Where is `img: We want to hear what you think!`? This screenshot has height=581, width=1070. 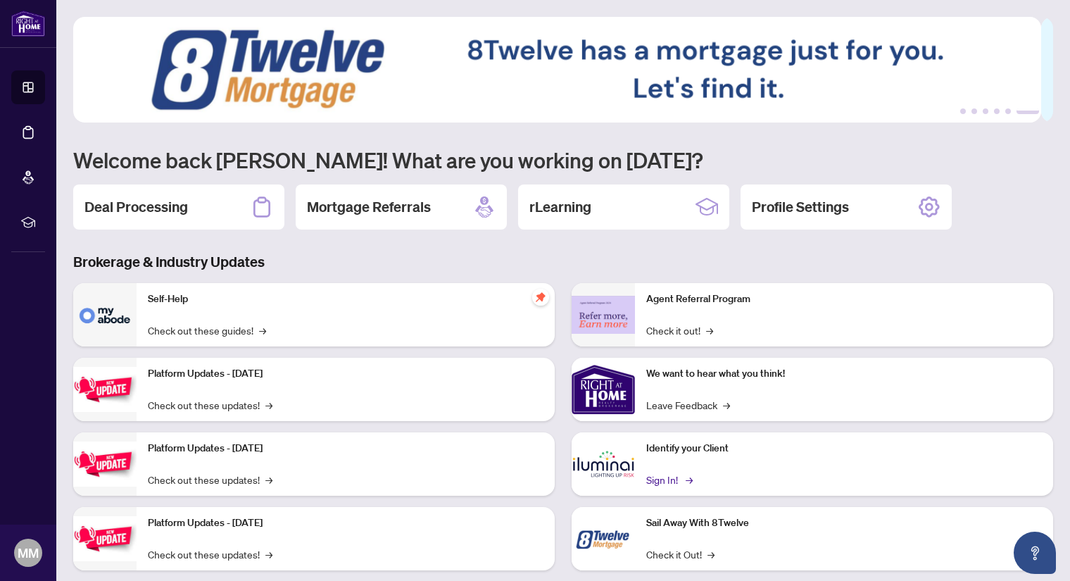
img: We want to hear what you think! is located at coordinates (603, 389).